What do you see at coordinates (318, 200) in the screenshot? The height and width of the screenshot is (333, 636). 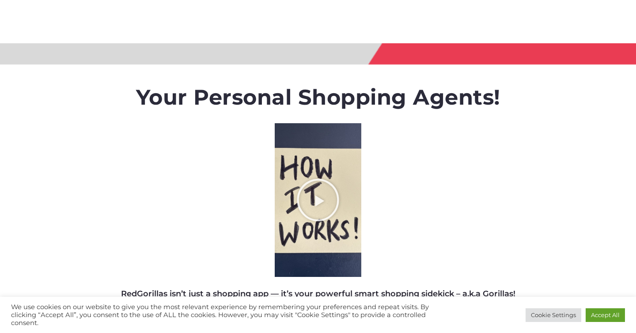 I see `div: Play Video about RedGorillas How it Works` at bounding box center [318, 200].